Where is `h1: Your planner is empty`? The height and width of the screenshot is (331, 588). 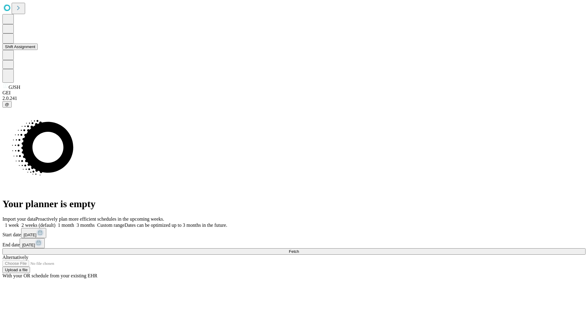 h1: Your planner is empty is located at coordinates (294, 204).